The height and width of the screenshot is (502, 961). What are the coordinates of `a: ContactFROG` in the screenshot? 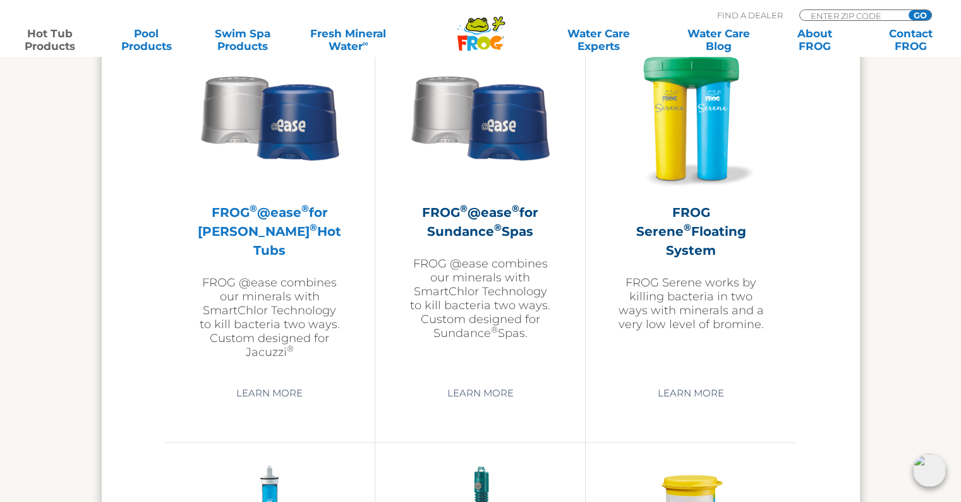 It's located at (911, 40).